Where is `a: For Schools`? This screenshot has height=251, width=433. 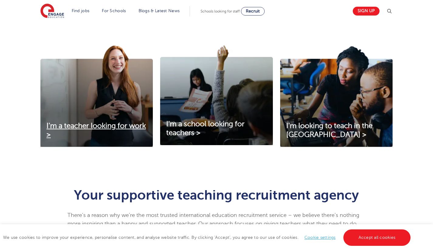 a: For Schools is located at coordinates (114, 11).